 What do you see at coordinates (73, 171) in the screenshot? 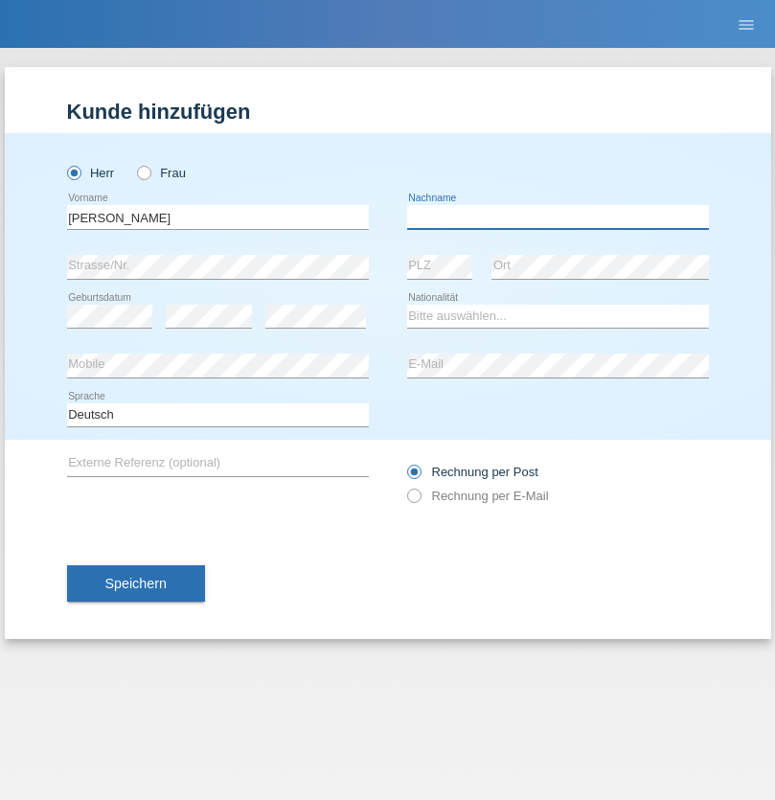
I see `input: Herr` at bounding box center [73, 171].